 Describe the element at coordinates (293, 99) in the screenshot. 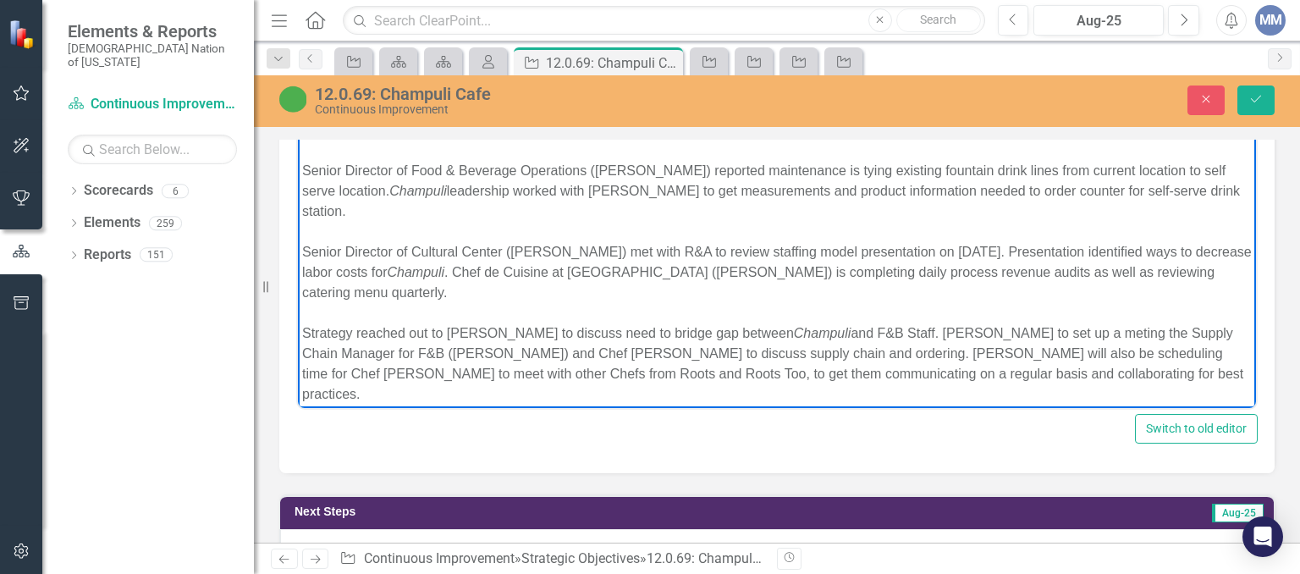

I see `img: CI Action Plan Approved/In Progress` at that location.